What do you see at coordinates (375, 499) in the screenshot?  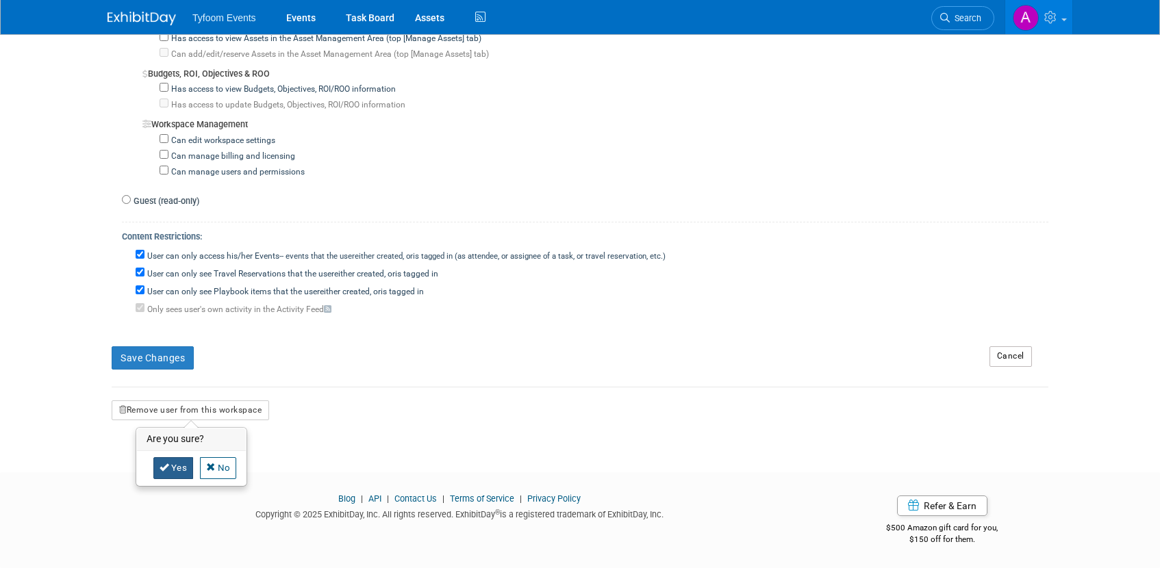 I see `a: API` at bounding box center [375, 499].